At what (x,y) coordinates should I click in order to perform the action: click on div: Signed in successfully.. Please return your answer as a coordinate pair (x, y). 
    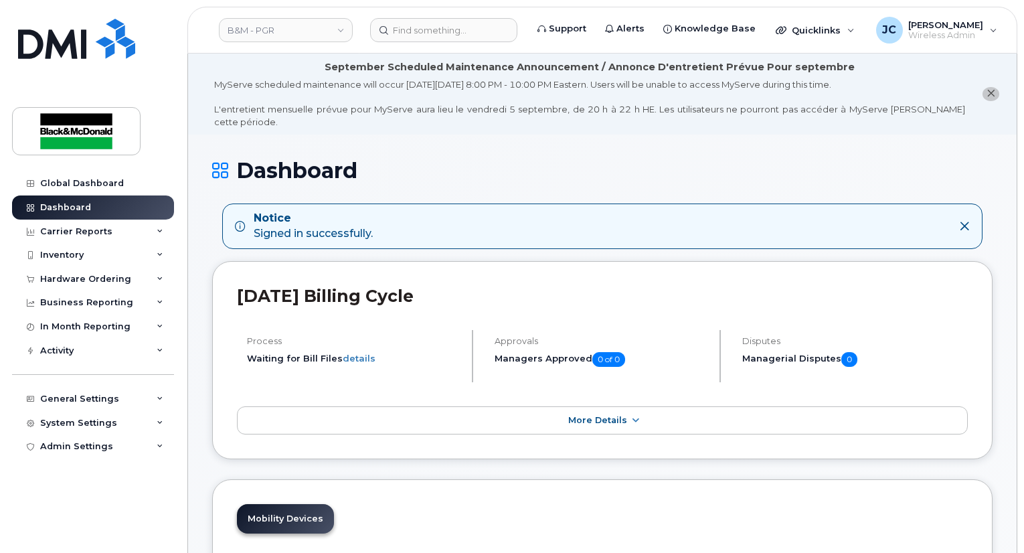
    Looking at the image, I should click on (313, 226).